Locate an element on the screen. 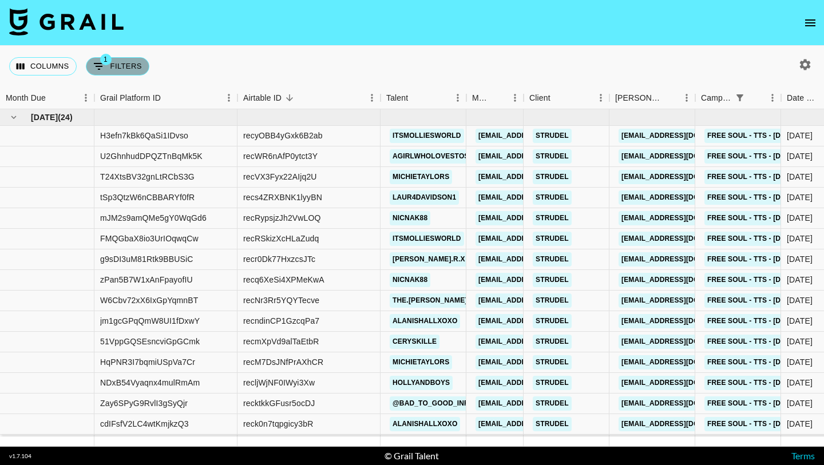 This screenshot has width=824, height=465. div: recndinCP1GzcqPa7 is located at coordinates (281, 321).